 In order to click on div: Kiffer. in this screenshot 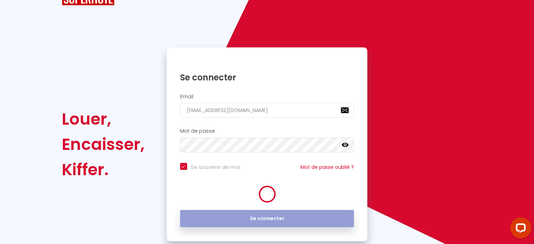, I will do `click(103, 170)`.